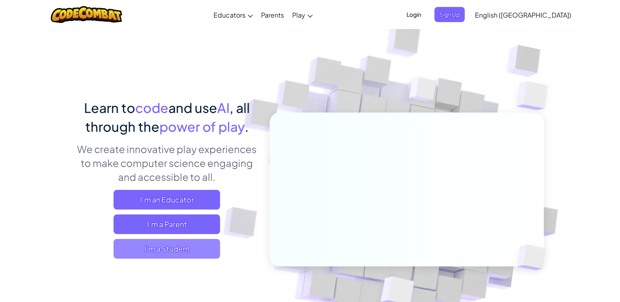 The image size is (620, 302). Describe the element at coordinates (302, 15) in the screenshot. I see `a: Play` at that location.